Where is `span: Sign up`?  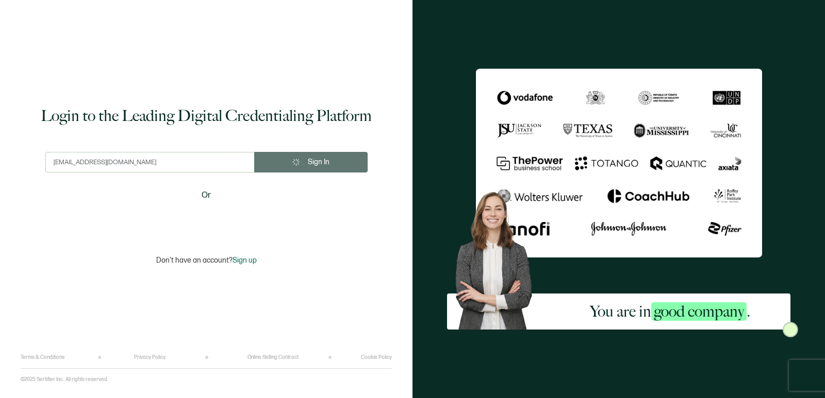 span: Sign up is located at coordinates (244, 260).